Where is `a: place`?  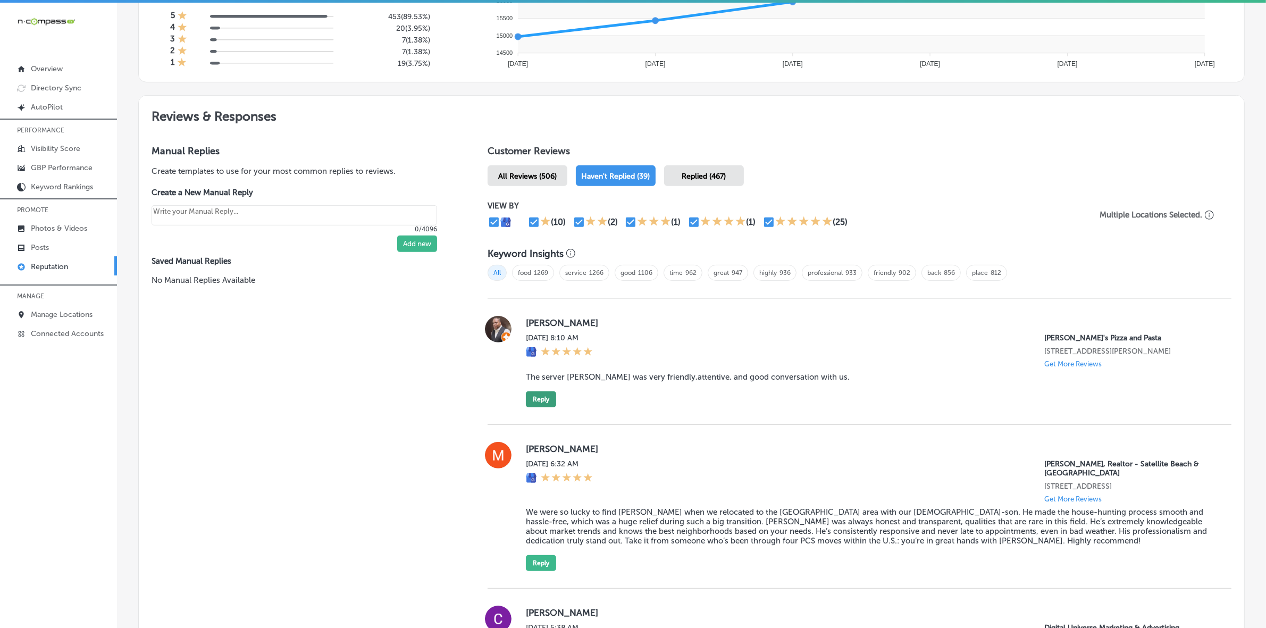
a: place is located at coordinates (980, 273).